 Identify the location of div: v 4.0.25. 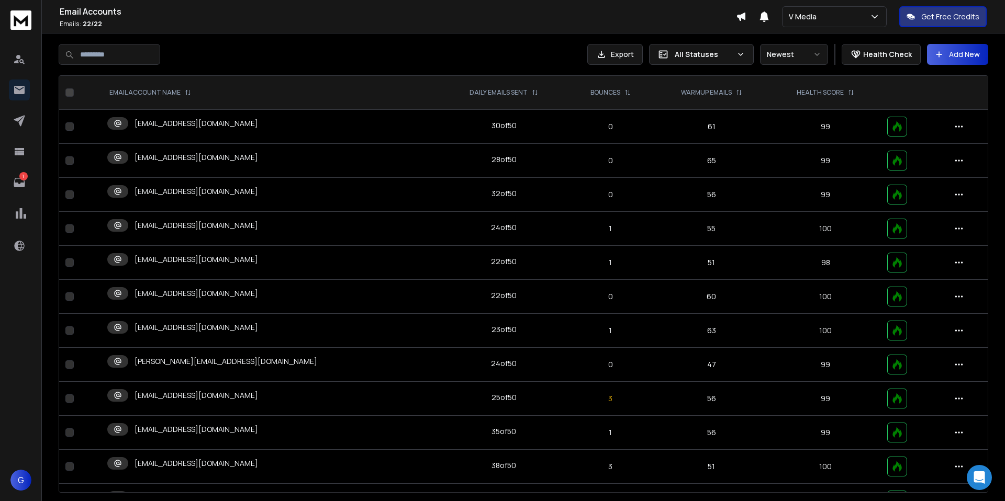
(40, 21).